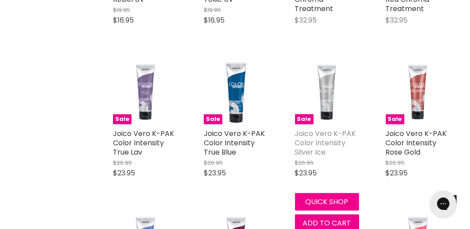  Describe the element at coordinates (144, 143) in the screenshot. I see `a: Joico Vero K-PAK Color Intensity True Lav` at that location.